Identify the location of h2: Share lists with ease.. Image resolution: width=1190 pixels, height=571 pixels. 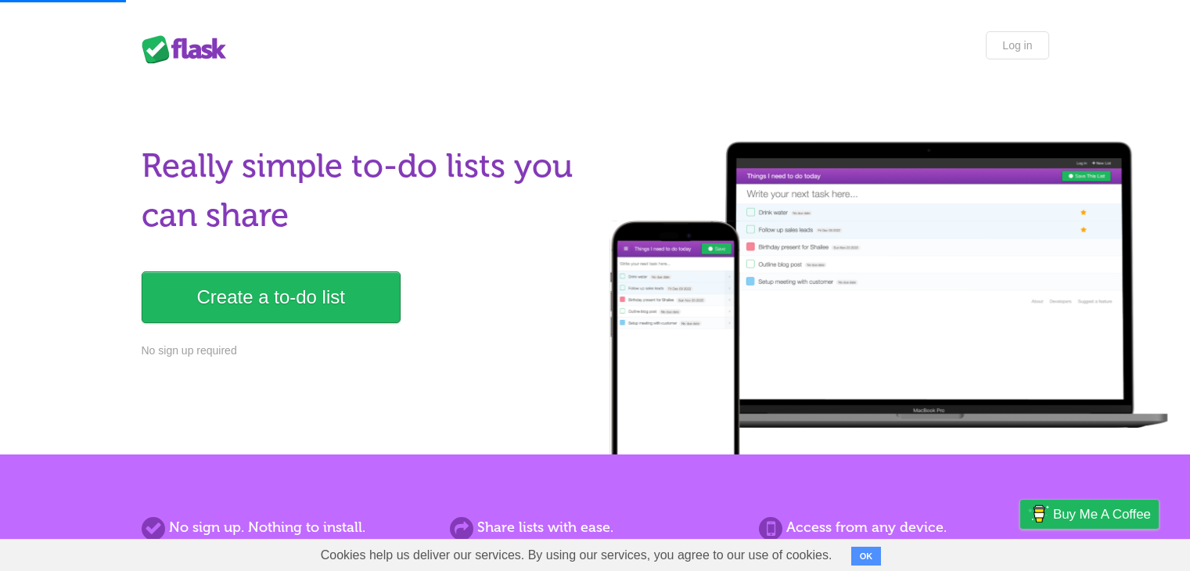
(595, 527).